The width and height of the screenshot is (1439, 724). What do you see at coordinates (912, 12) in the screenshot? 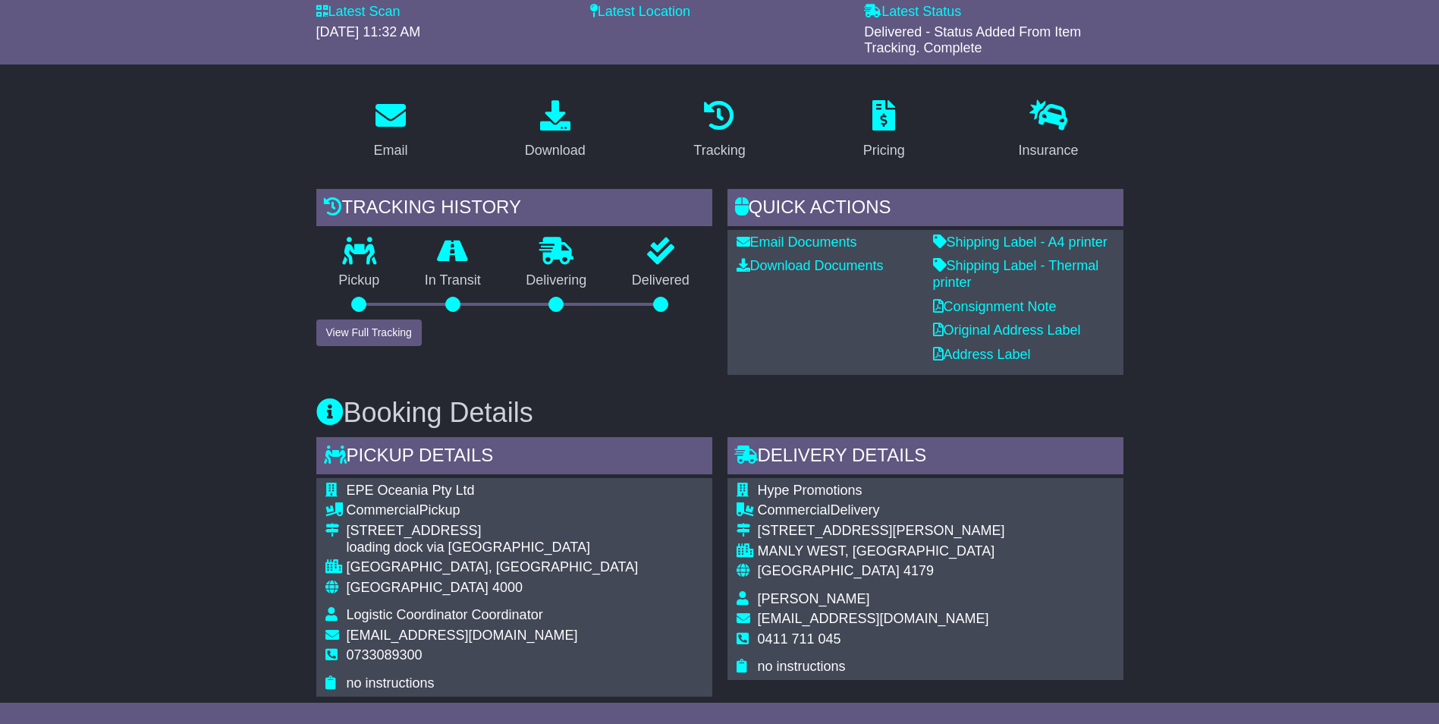
I see `label: Latest Status` at bounding box center [912, 12].